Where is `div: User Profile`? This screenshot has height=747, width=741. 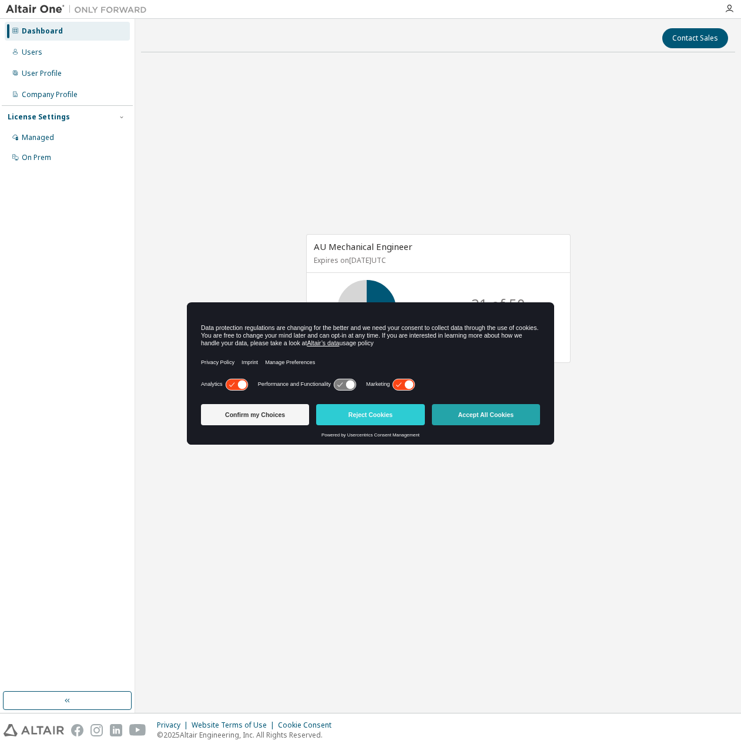 div: User Profile is located at coordinates (42, 73).